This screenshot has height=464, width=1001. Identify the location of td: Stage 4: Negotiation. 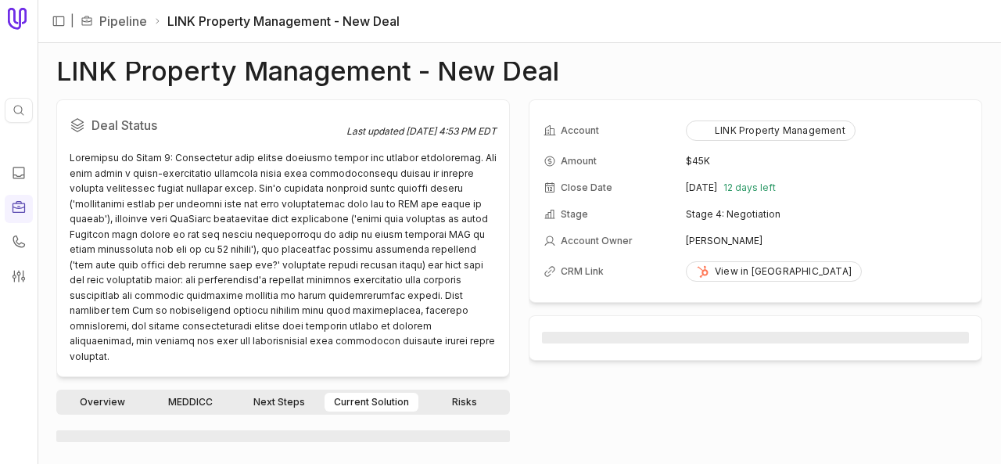
(827, 214).